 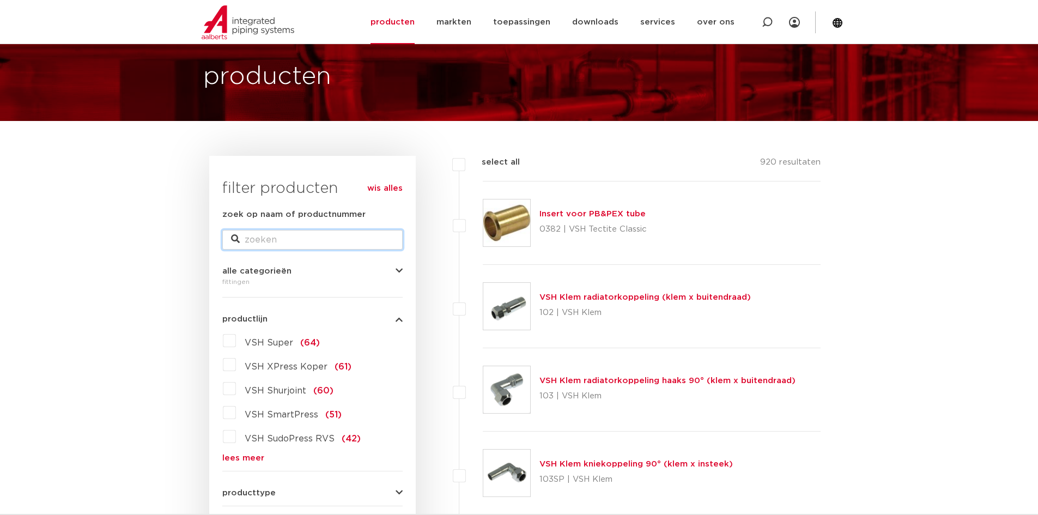 I want to click on p: 0382 | VSH Tectite Classic, so click(x=593, y=229).